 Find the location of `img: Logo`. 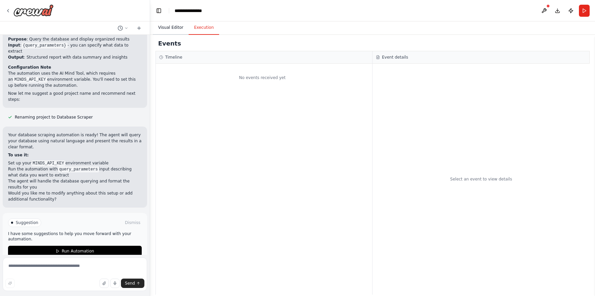

img: Logo is located at coordinates (33, 10).